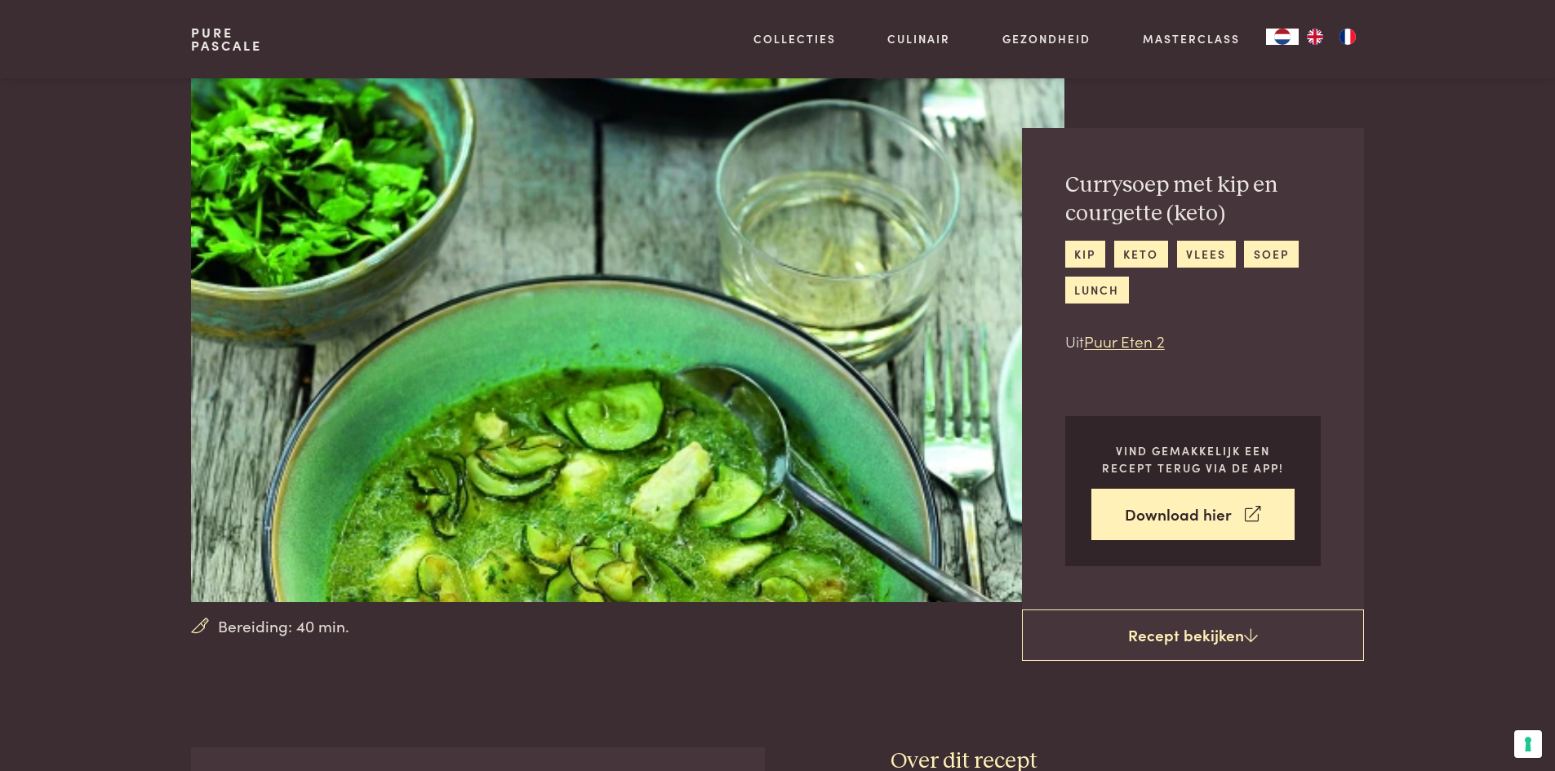  What do you see at coordinates (1141, 254) in the screenshot?
I see `a: keto` at bounding box center [1141, 254].